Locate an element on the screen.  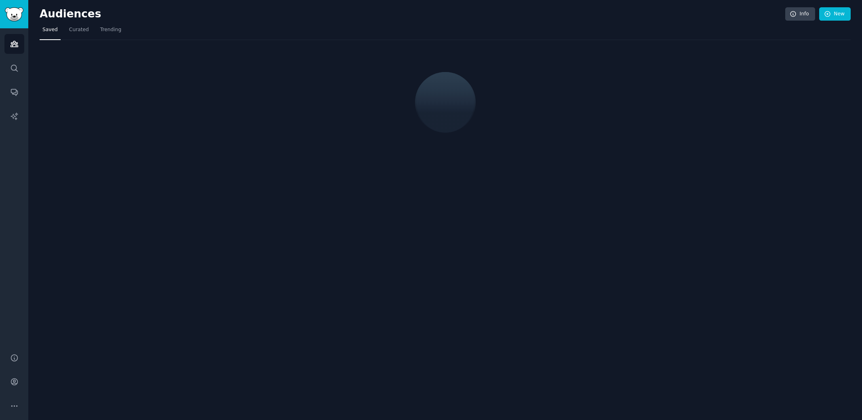
a: Curated is located at coordinates (79, 32).